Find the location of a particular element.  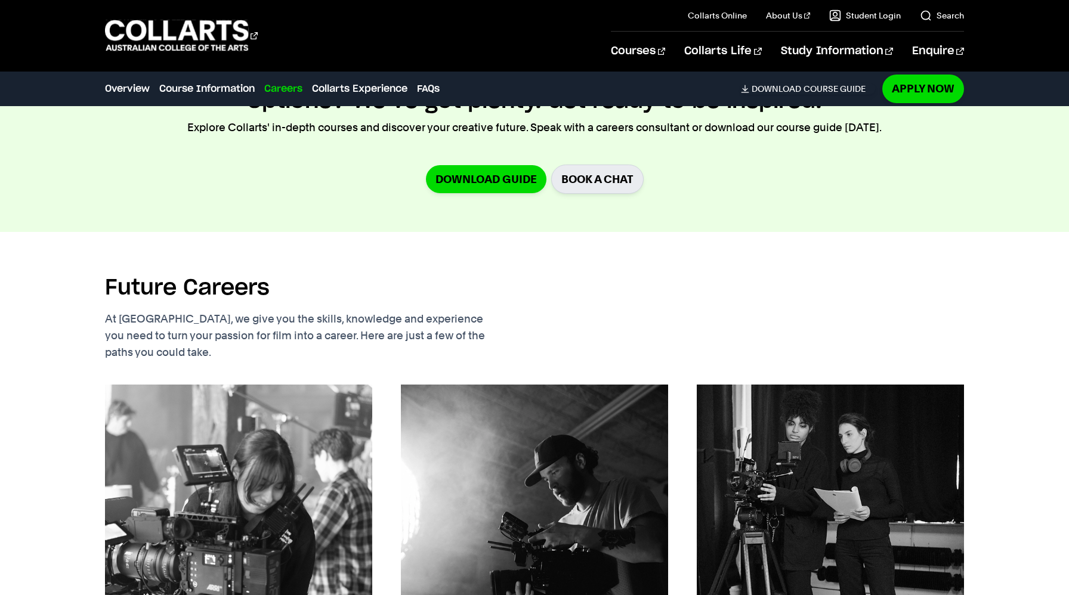

a: Courses is located at coordinates (638, 51).